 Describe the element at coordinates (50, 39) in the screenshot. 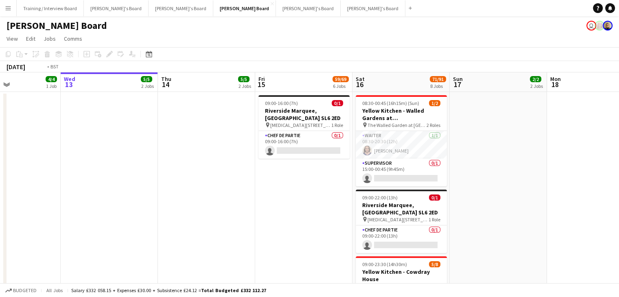

I see `a: Jobs` at that location.